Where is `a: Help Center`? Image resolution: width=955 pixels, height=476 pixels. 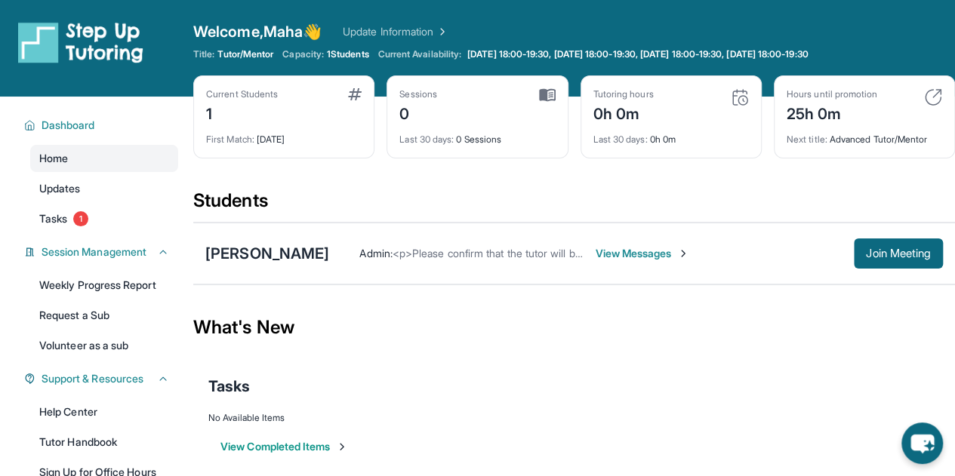
a: Help Center is located at coordinates (104, 412).